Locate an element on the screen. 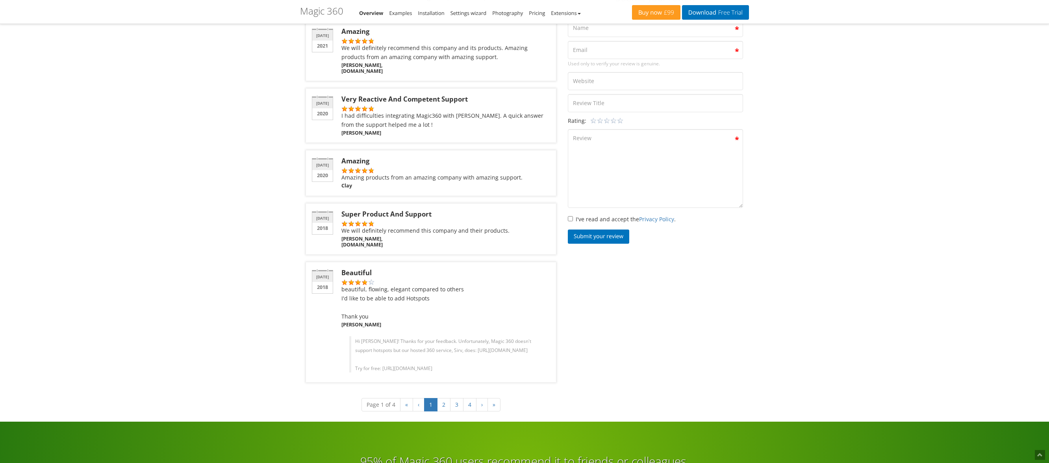 The width and height of the screenshot is (1049, 463). p: Clay is located at coordinates (432, 185).